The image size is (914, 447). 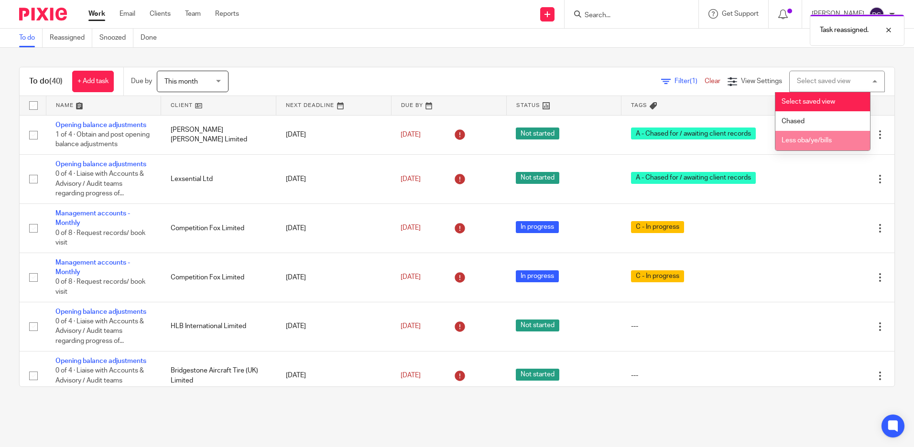 I want to click on span: Tags, so click(x=639, y=105).